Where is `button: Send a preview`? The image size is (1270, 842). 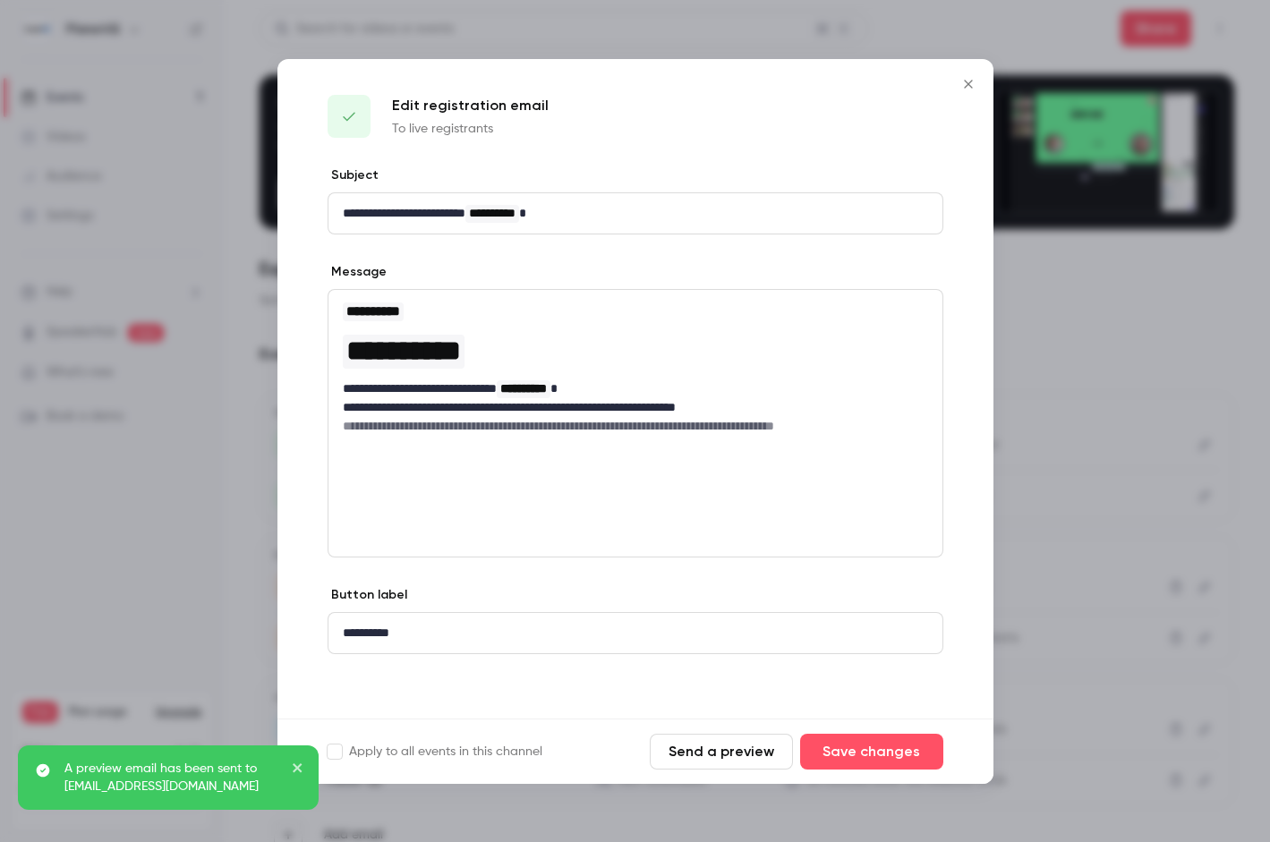
button: Send a preview is located at coordinates (722, 752).